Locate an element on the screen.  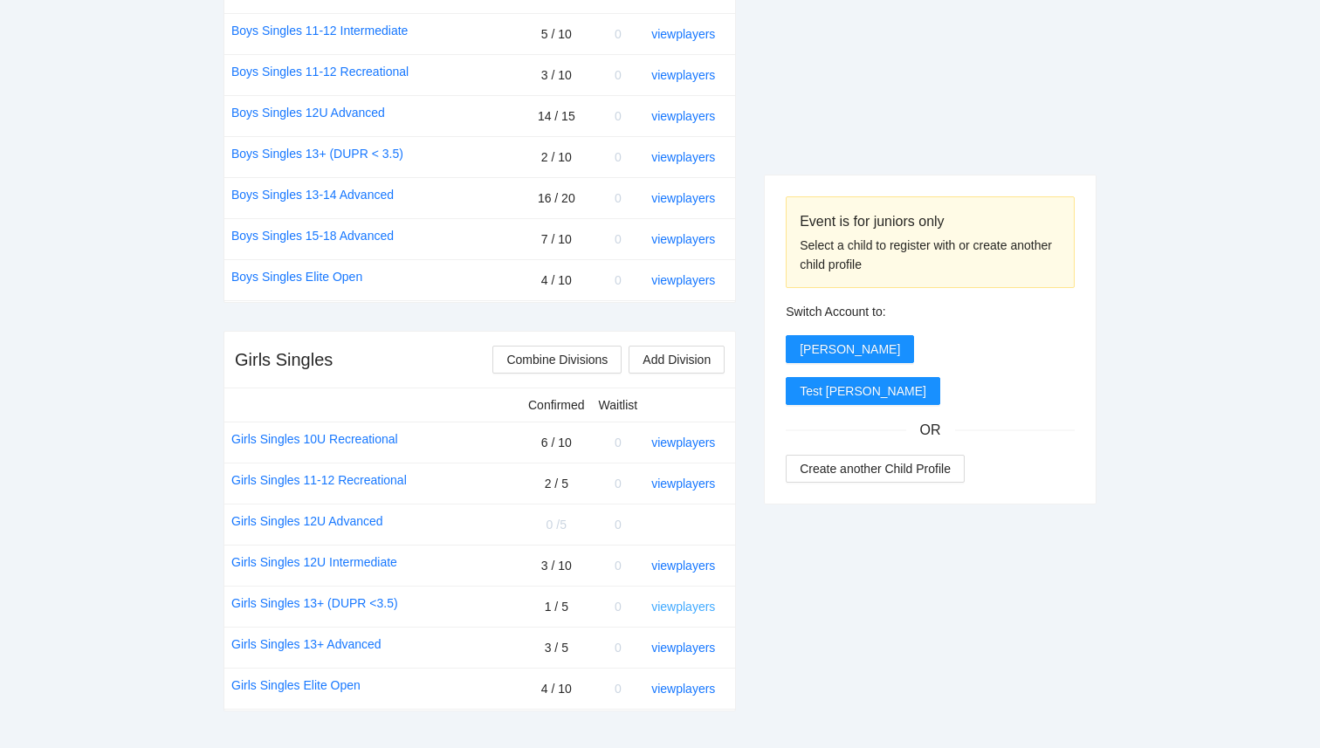
td: 5 / 10 is located at coordinates (556, 33).